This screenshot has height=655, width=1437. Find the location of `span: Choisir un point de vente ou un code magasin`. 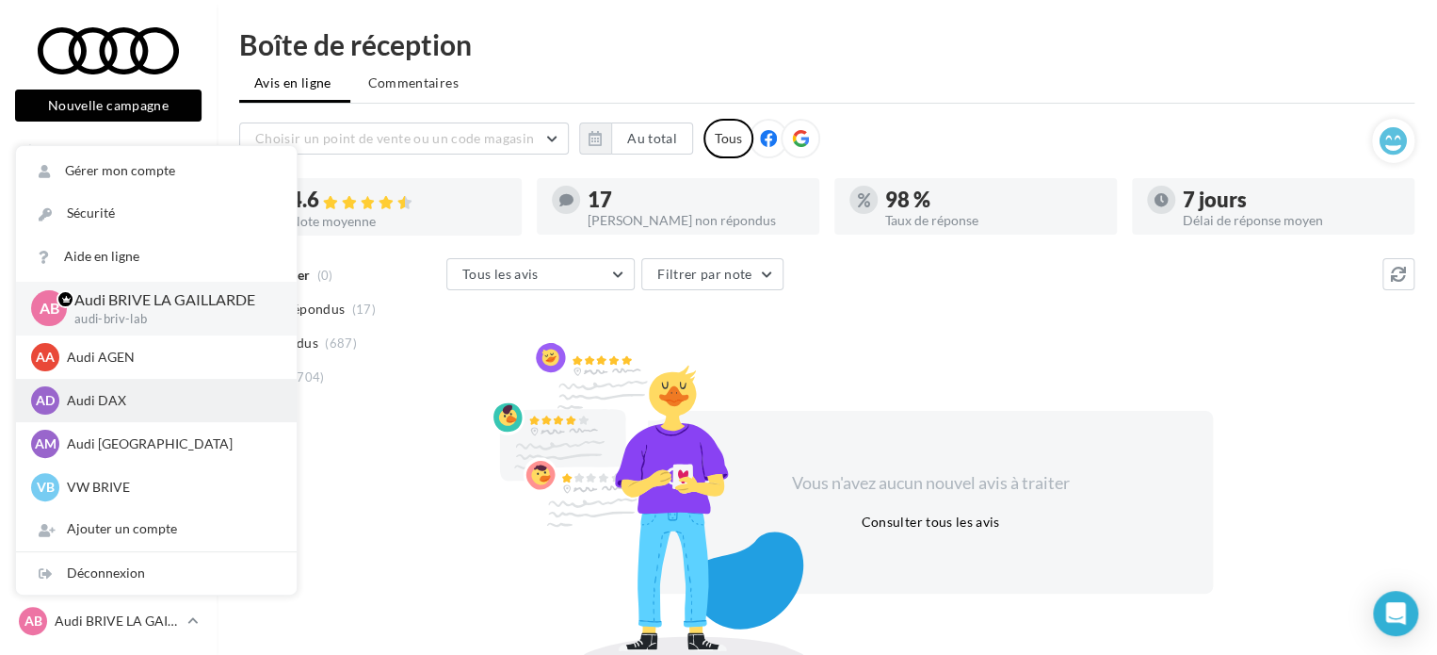

span: Choisir un point de vente ou un code magasin is located at coordinates (395, 138).